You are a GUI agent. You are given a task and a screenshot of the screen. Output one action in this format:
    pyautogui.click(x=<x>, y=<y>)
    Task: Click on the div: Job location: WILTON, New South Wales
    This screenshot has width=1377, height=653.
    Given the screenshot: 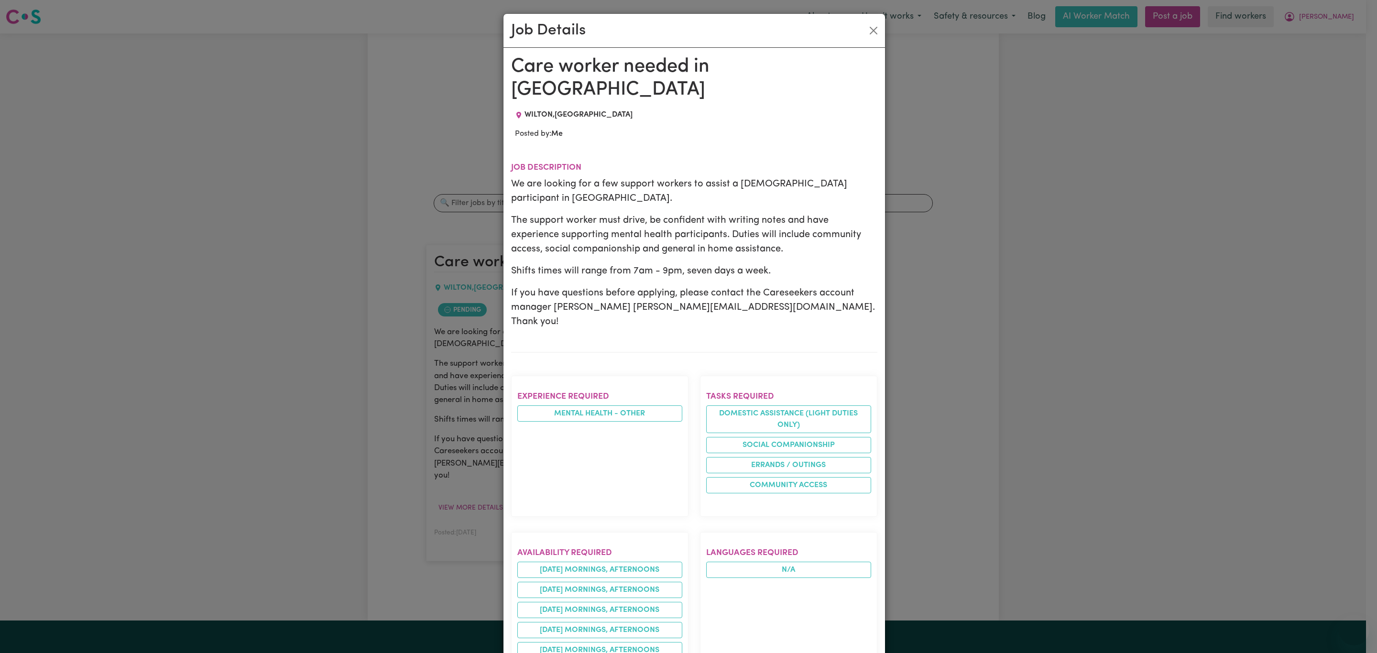 What is the action you would take?
    pyautogui.click(x=574, y=115)
    